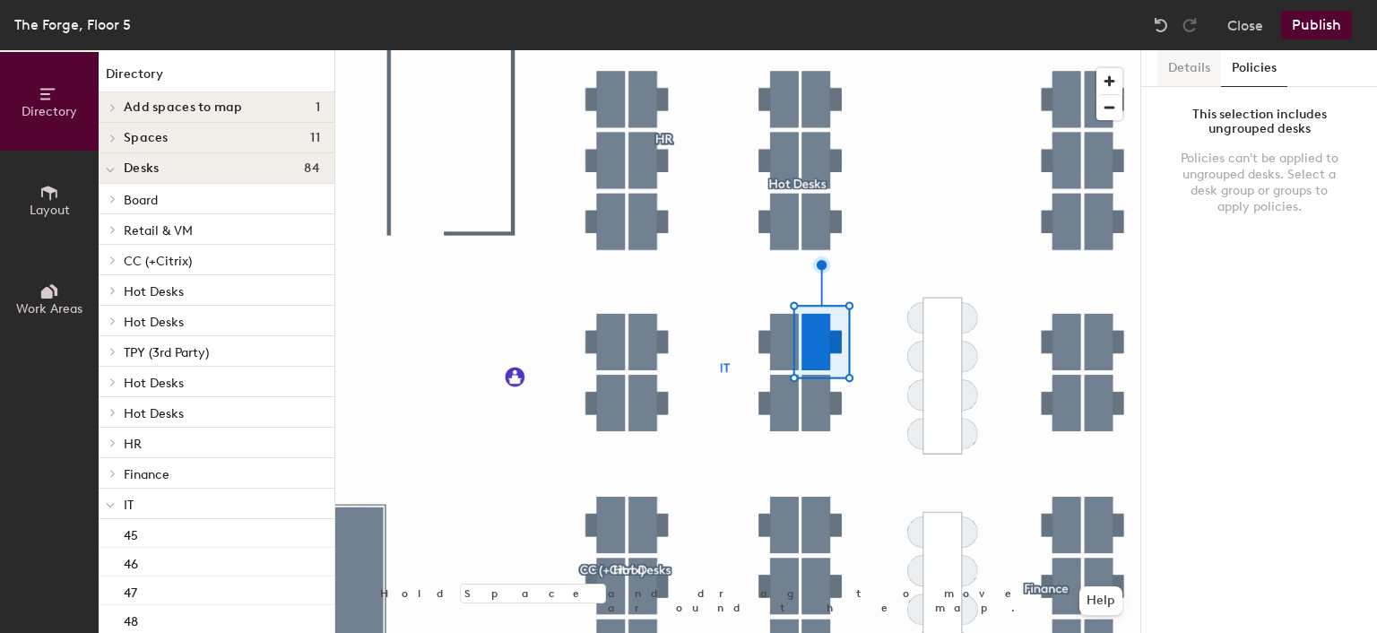  I want to click on span: HR, so click(133, 444).